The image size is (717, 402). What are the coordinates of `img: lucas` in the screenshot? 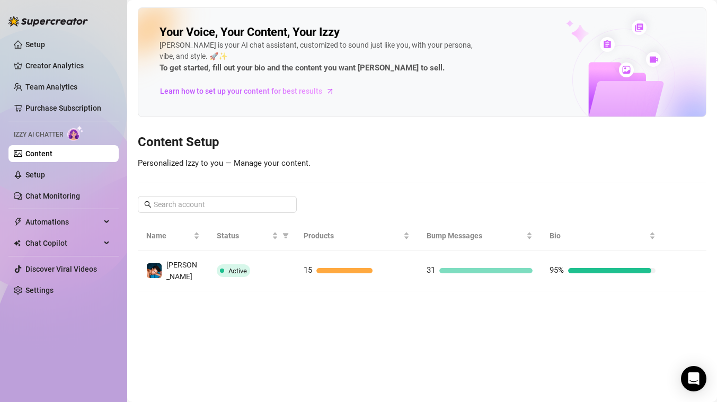 It's located at (154, 271).